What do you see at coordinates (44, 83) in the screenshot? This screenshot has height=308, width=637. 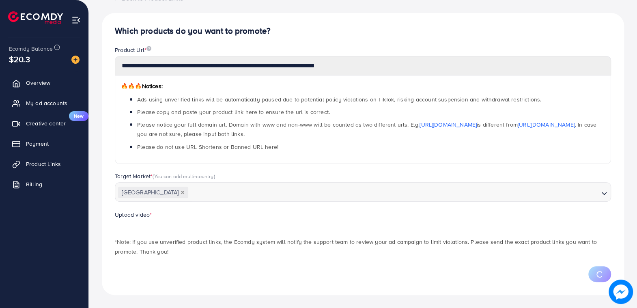 I see `a: Overview` at bounding box center [44, 83].